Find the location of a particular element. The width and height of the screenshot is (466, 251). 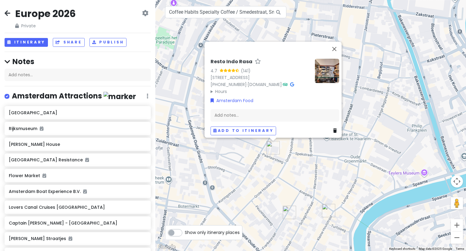

h6: Flower Market is located at coordinates (77, 175).